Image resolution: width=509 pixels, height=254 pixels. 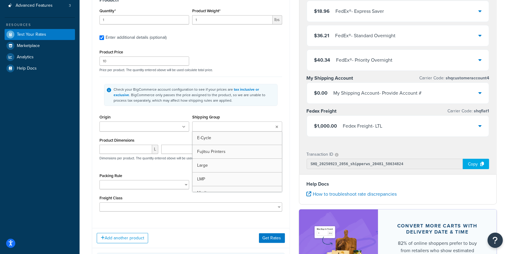 I want to click on label: Origin, so click(x=105, y=117).